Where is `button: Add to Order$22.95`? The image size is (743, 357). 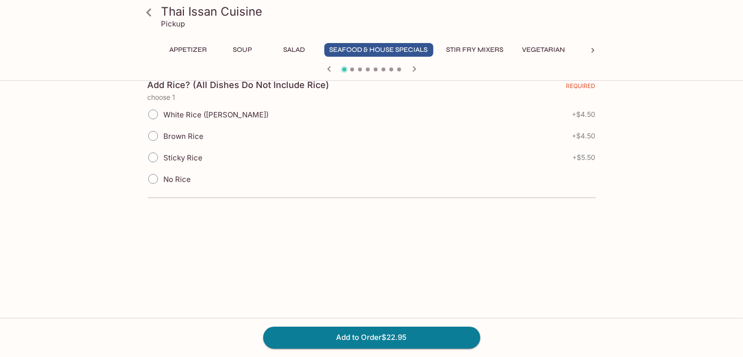 button: Add to Order$22.95 is located at coordinates (372, 338).